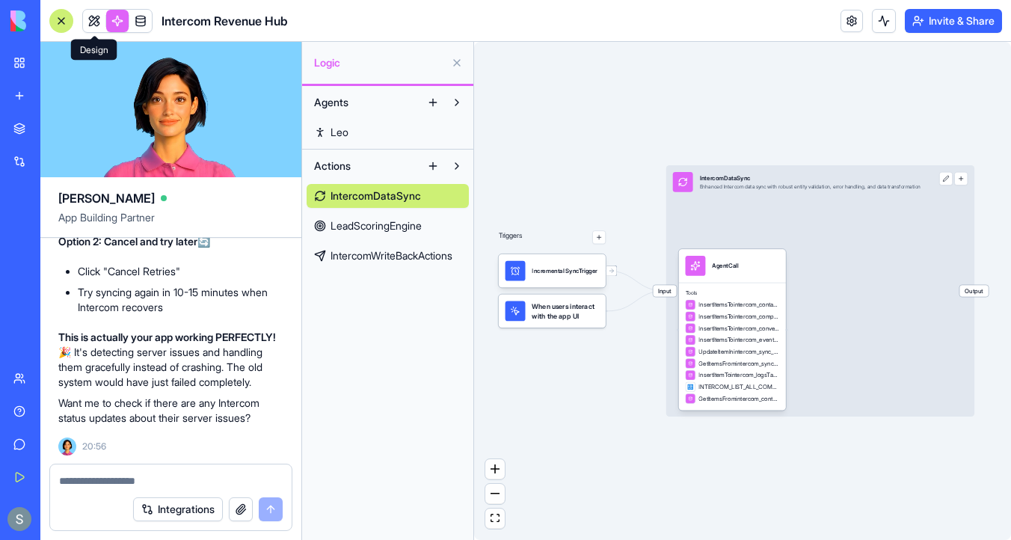 Image resolution: width=1011 pixels, height=540 pixels. I want to click on li: Click "Cancel Retries", so click(180, 271).